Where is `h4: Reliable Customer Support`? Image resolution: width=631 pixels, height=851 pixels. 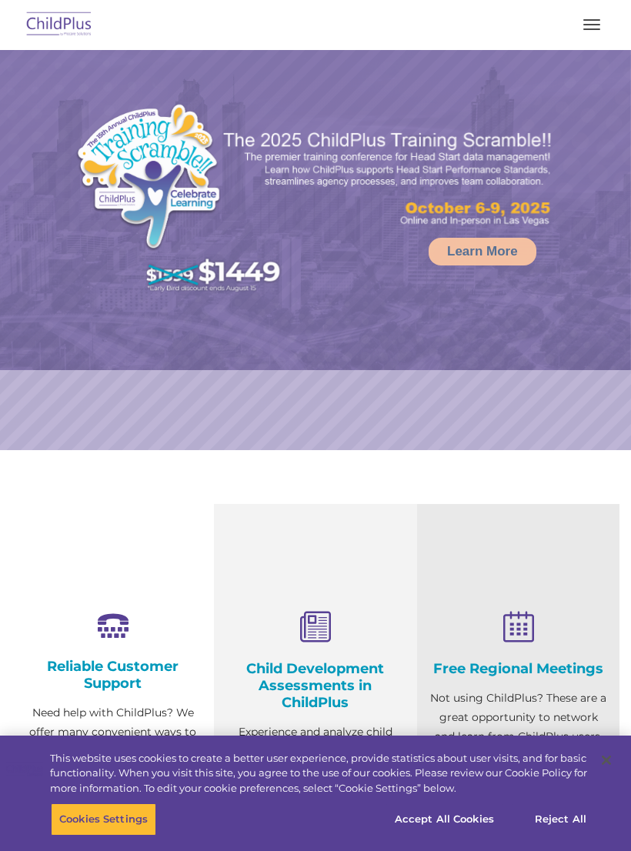 h4: Reliable Customer Support is located at coordinates (112, 675).